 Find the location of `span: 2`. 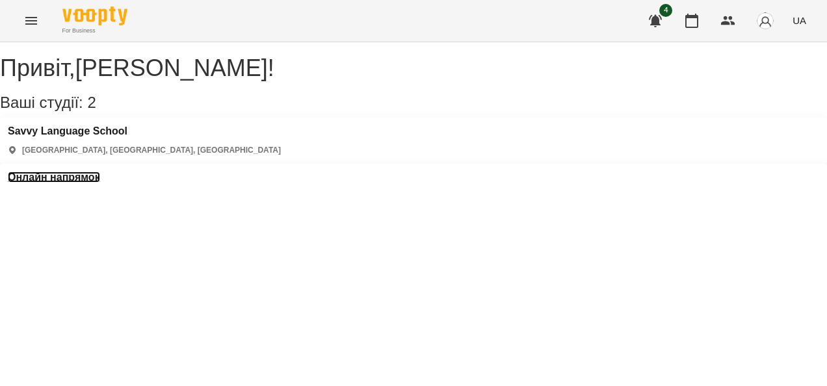

span: 2 is located at coordinates (91, 102).